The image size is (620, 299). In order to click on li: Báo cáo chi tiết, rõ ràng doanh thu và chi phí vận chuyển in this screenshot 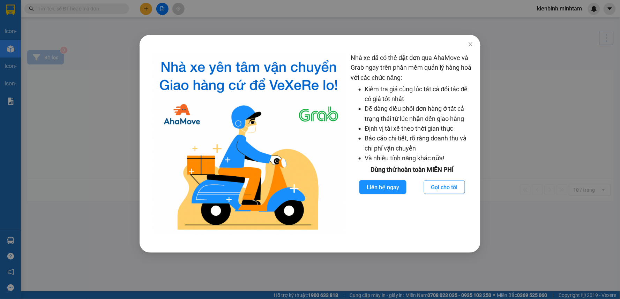, I will do `click(419, 143)`.